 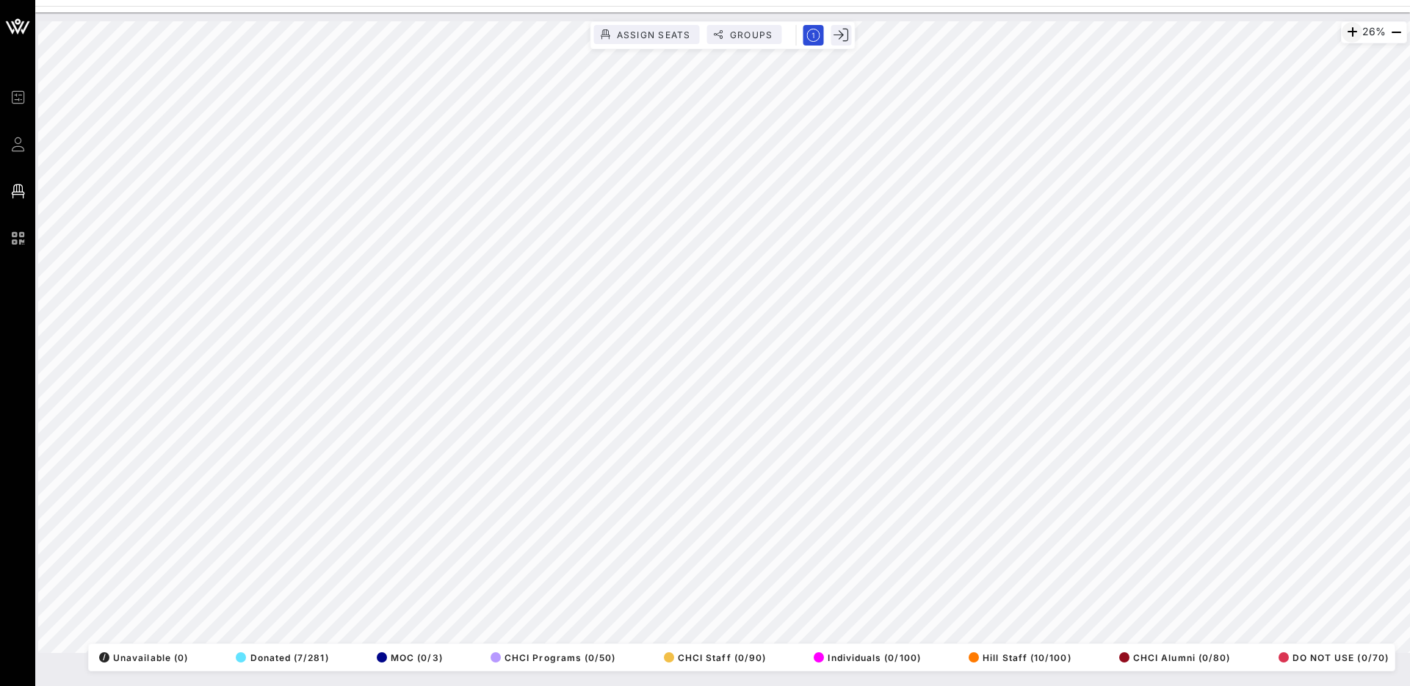 What do you see at coordinates (1017, 657) in the screenshot?
I see `button: Hill Staff (10/100)` at bounding box center [1017, 657].